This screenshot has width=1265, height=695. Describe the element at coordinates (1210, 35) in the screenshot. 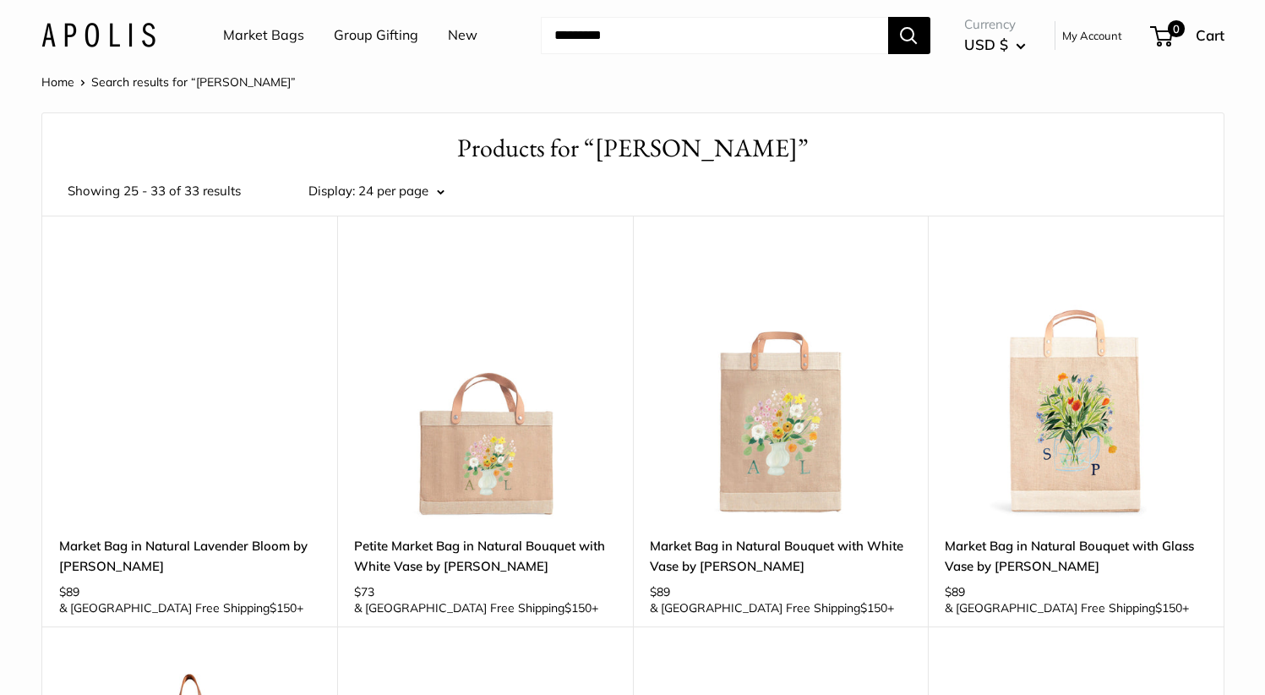

I see `span: Cart` at that location.